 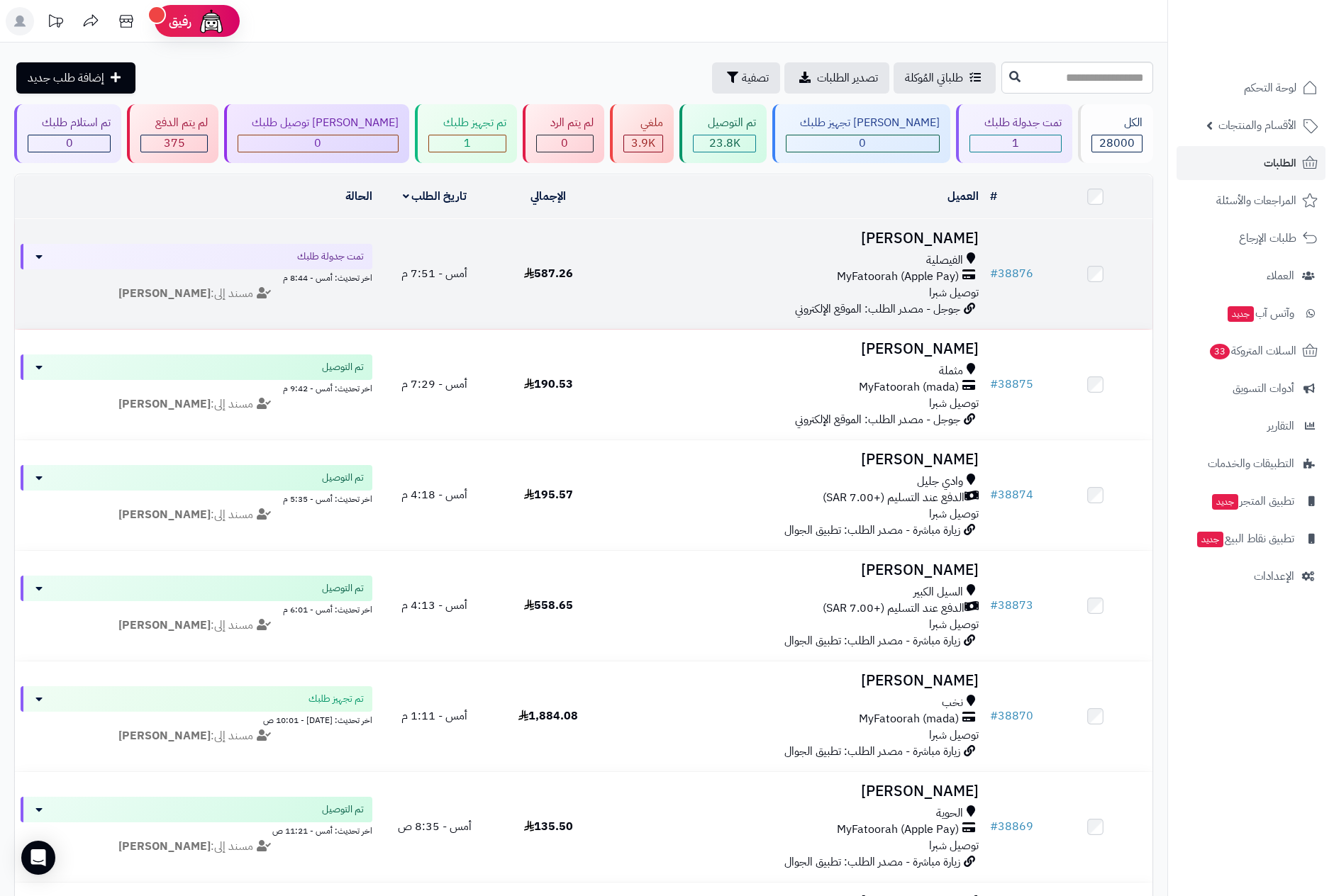 I want to click on a: ملغي 3.9K, so click(x=642, y=133).